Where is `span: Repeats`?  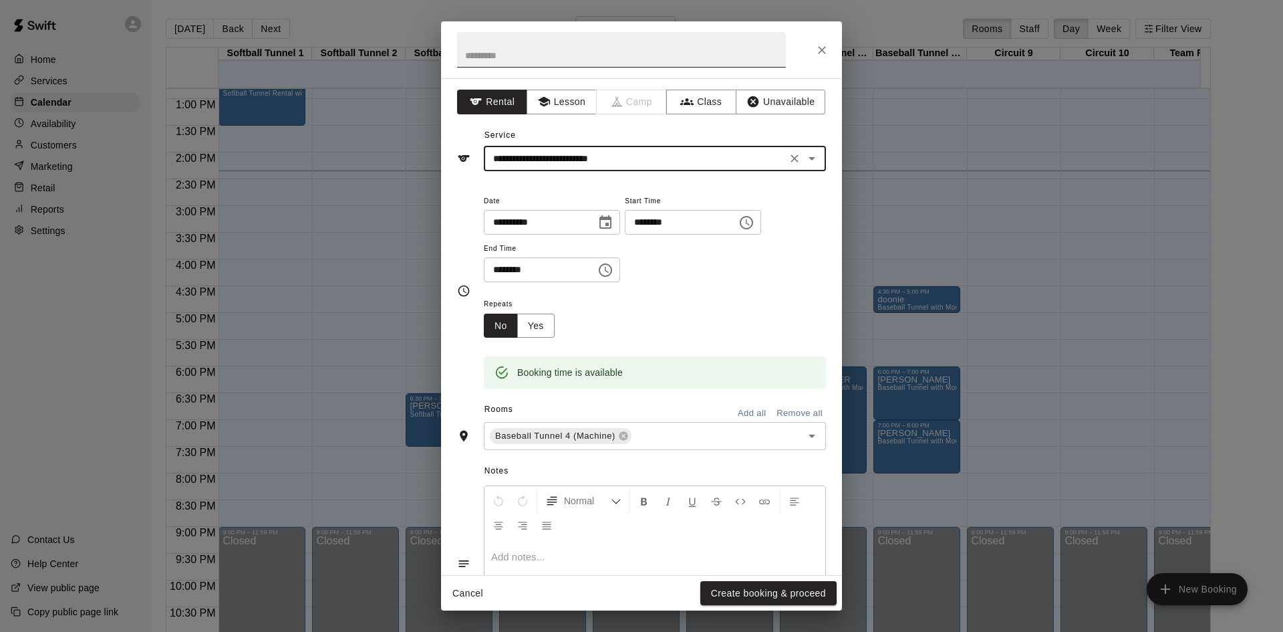
span: Repeats is located at coordinates (525, 304).